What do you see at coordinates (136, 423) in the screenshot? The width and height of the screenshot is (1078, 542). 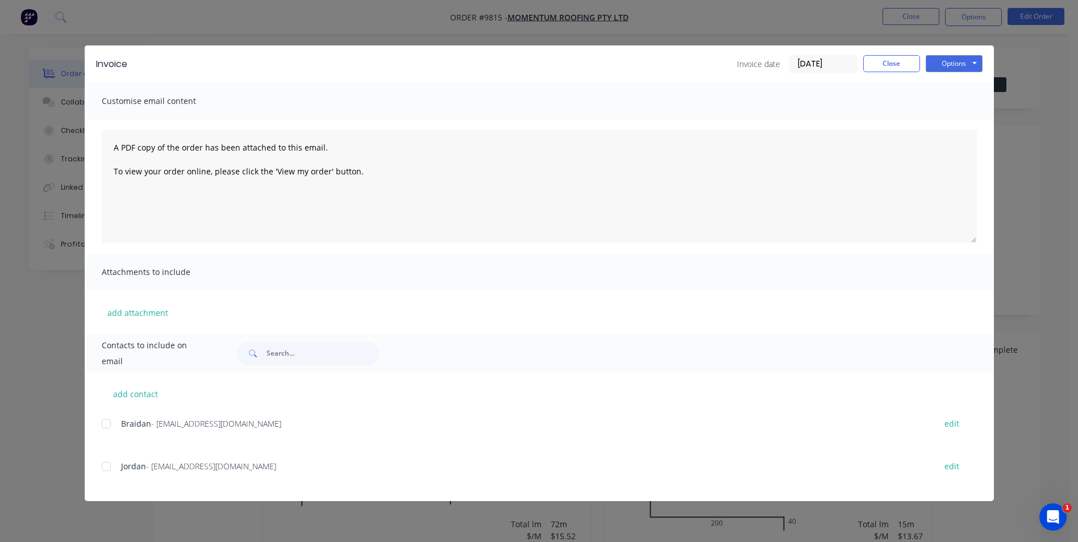 I see `span: Braidan` at bounding box center [136, 423].